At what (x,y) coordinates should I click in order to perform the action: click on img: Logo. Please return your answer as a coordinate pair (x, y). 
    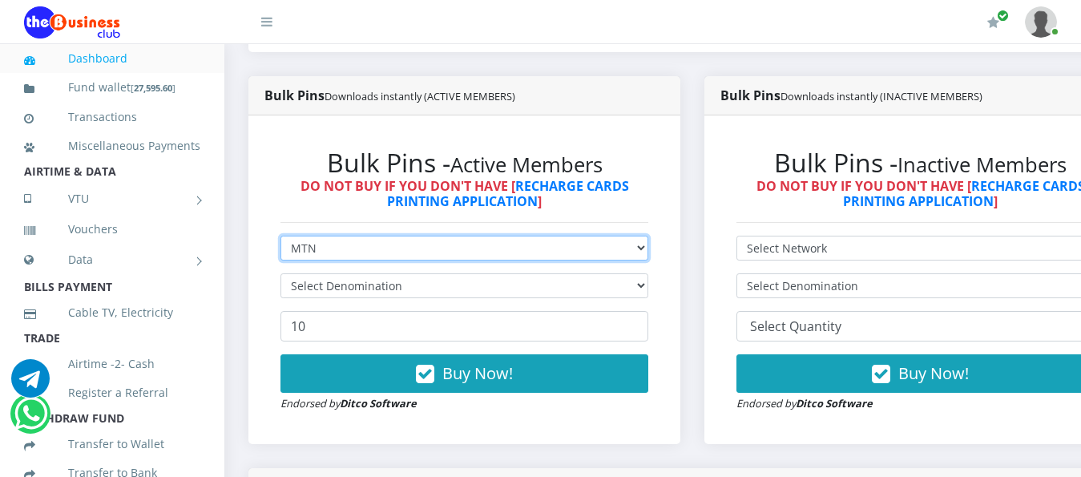
    Looking at the image, I should click on (72, 22).